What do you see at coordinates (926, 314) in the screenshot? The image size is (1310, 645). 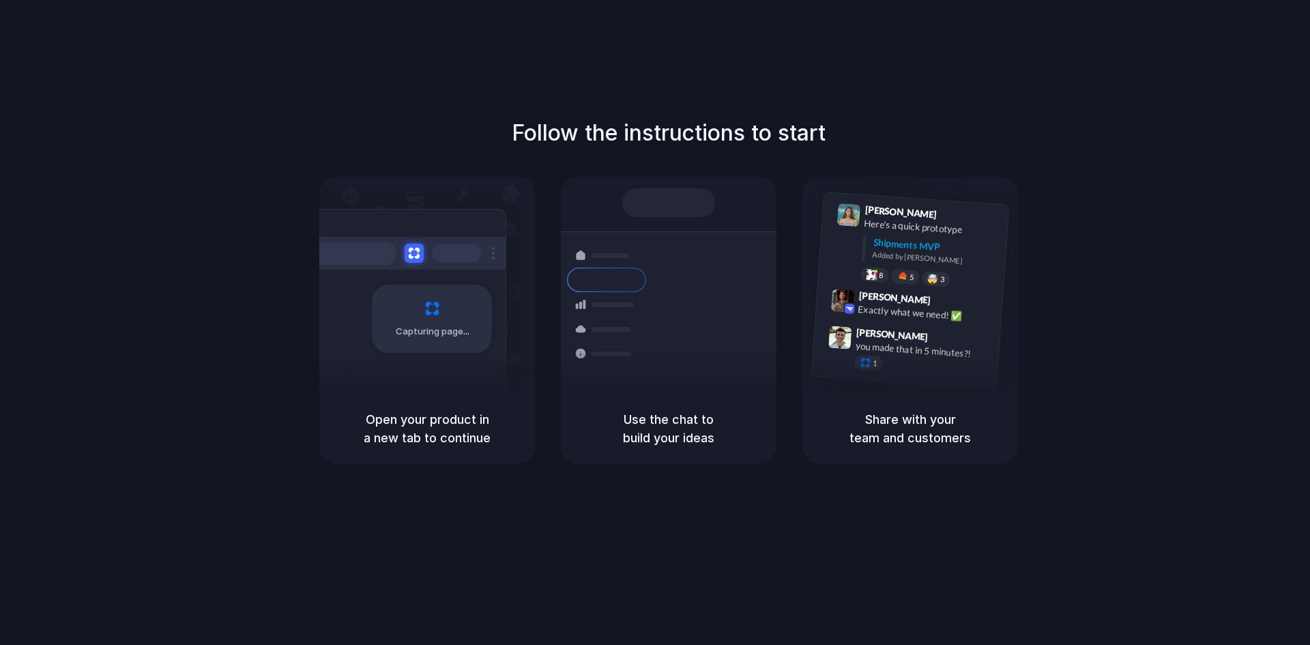 I see `div: Exactly what we need! ✅` at bounding box center [926, 314].